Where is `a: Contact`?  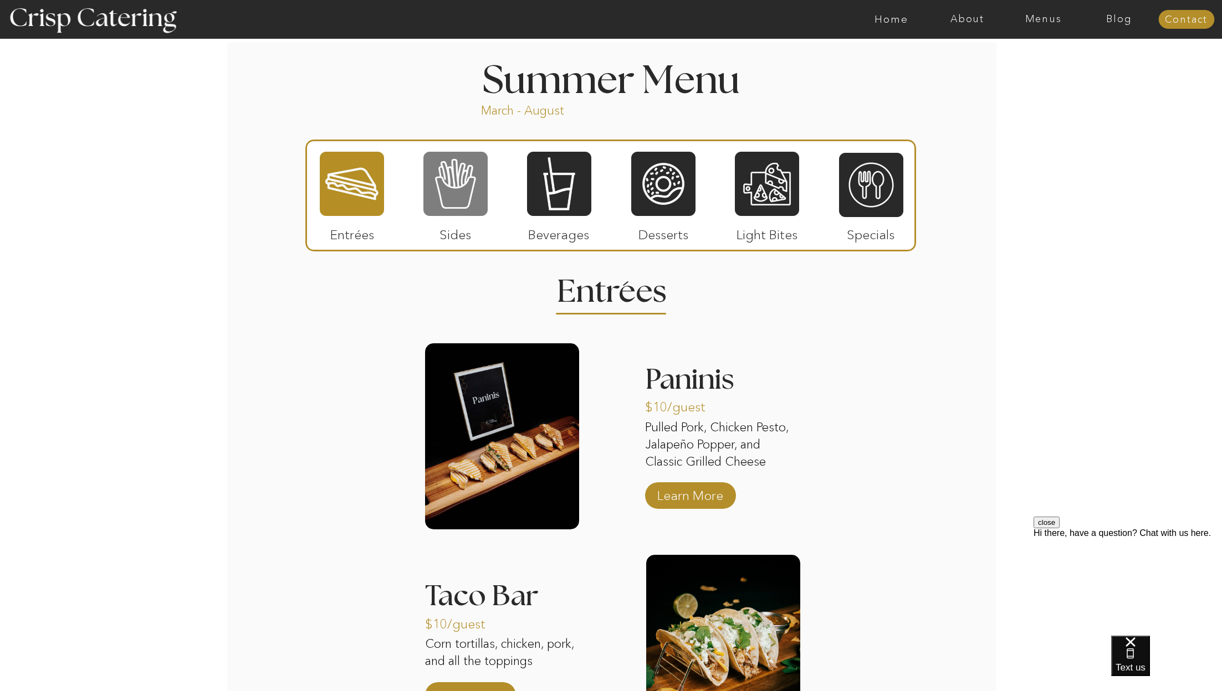 a: Contact is located at coordinates (1186, 20).